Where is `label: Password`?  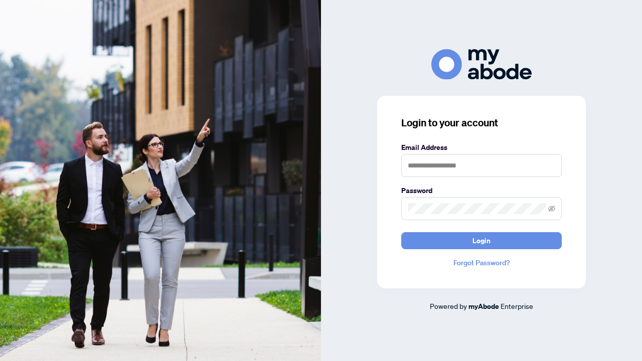 label: Password is located at coordinates (482, 191).